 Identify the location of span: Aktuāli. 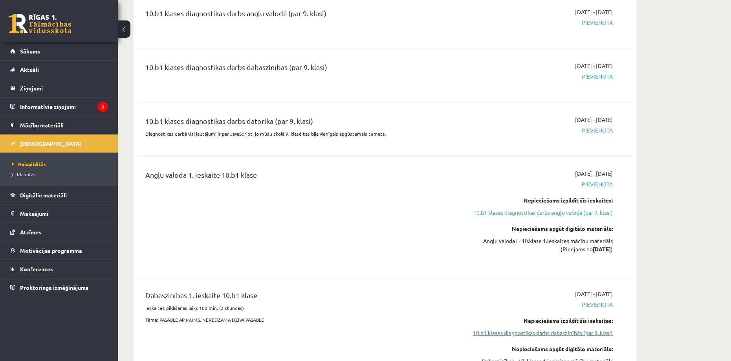
(29, 70).